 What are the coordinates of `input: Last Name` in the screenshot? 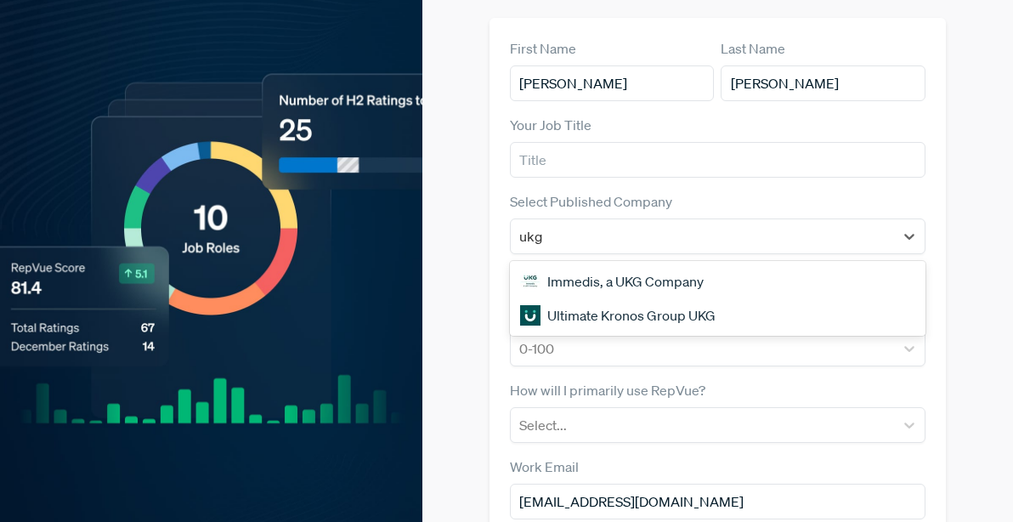 It's located at (822, 83).